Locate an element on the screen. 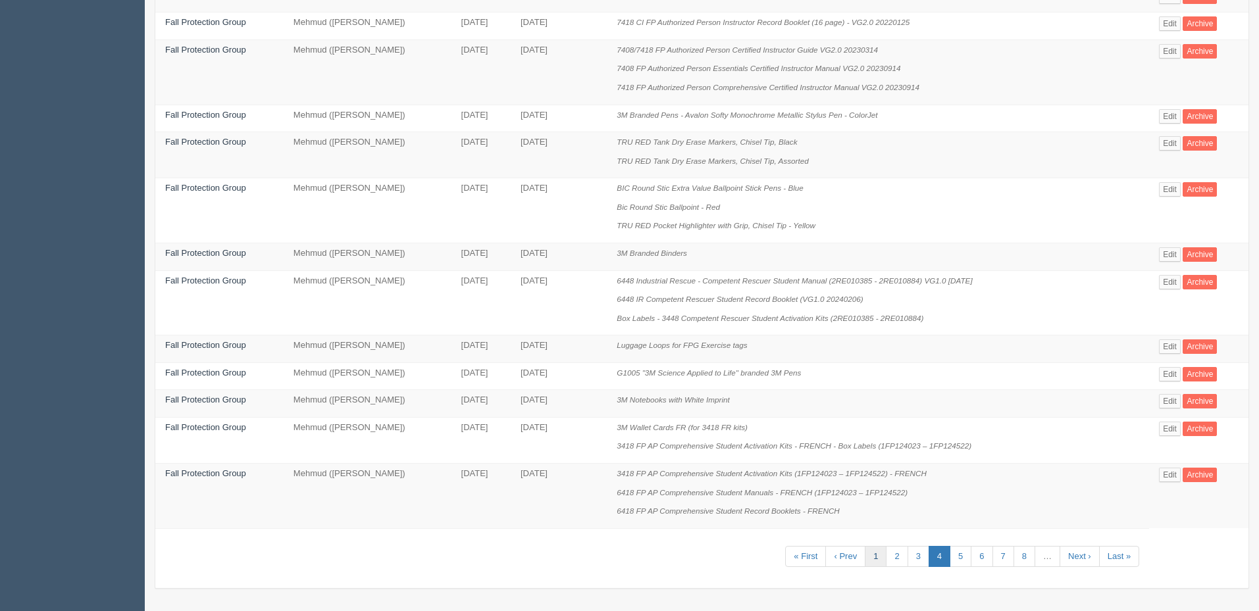 This screenshot has height=611, width=1259. a: 6 is located at coordinates (981, 557).